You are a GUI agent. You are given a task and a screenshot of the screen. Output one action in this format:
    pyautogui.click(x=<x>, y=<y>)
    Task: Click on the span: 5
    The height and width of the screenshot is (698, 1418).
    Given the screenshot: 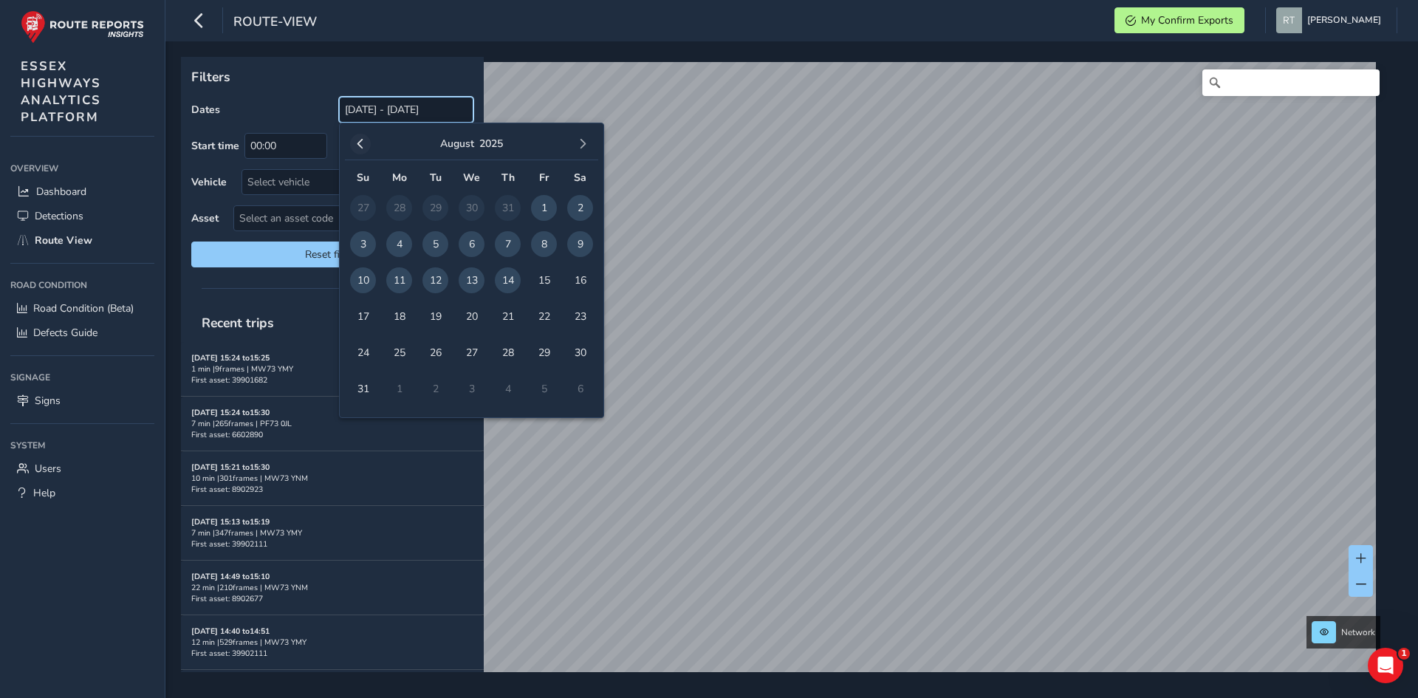 What is the action you would take?
    pyautogui.click(x=435, y=244)
    